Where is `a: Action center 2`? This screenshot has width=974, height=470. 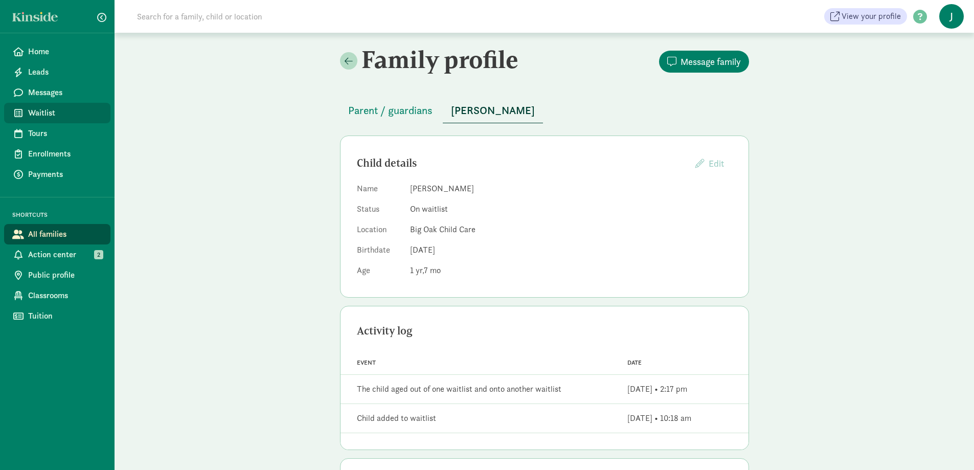
a: Action center 2 is located at coordinates (57, 255).